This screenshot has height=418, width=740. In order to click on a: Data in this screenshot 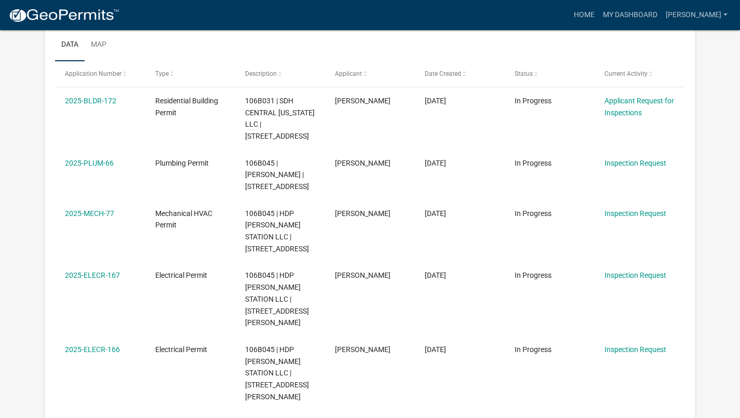, I will do `click(70, 45)`.